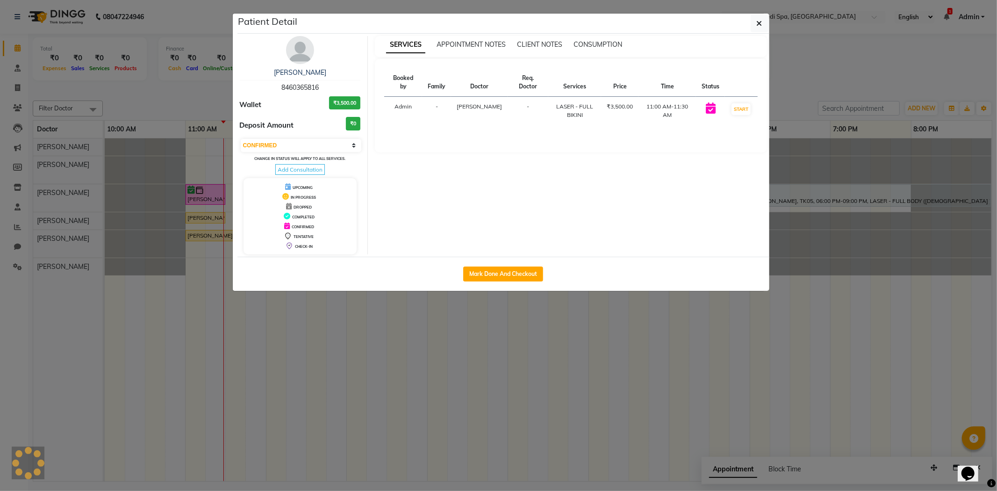 The width and height of the screenshot is (997, 491). Describe the element at coordinates (300, 158) in the screenshot. I see `small: Change in status will apply to all services.` at that location.